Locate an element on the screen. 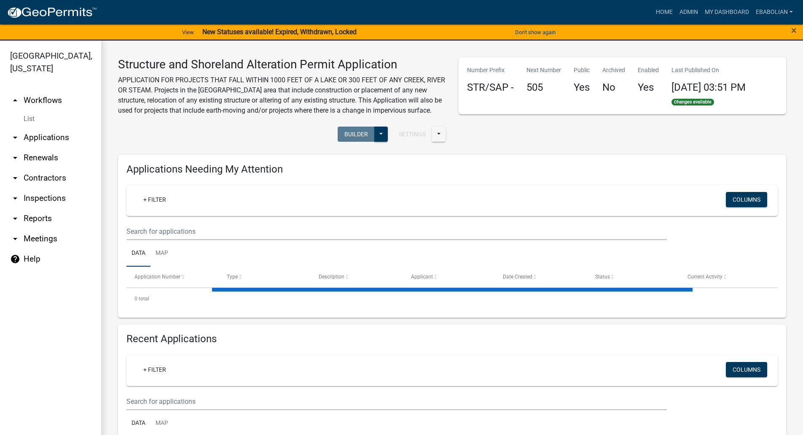 Image resolution: width=803 pixels, height=435 pixels. a: View is located at coordinates (188, 32).